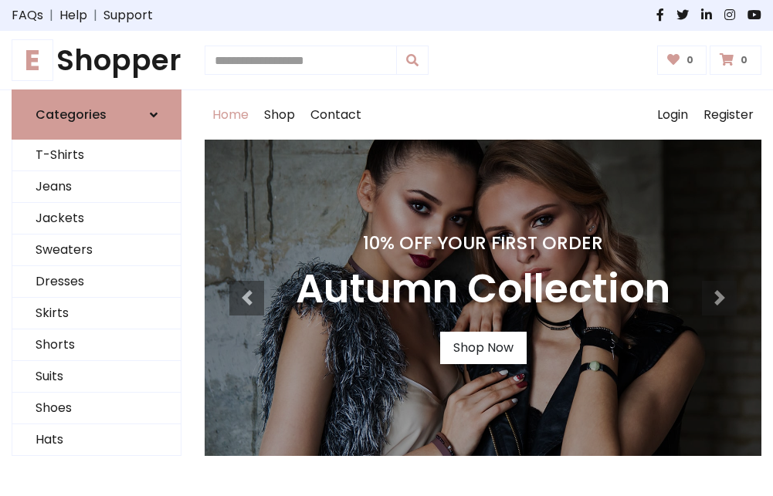  Describe the element at coordinates (96, 155) in the screenshot. I see `a: T-Shirts` at that location.